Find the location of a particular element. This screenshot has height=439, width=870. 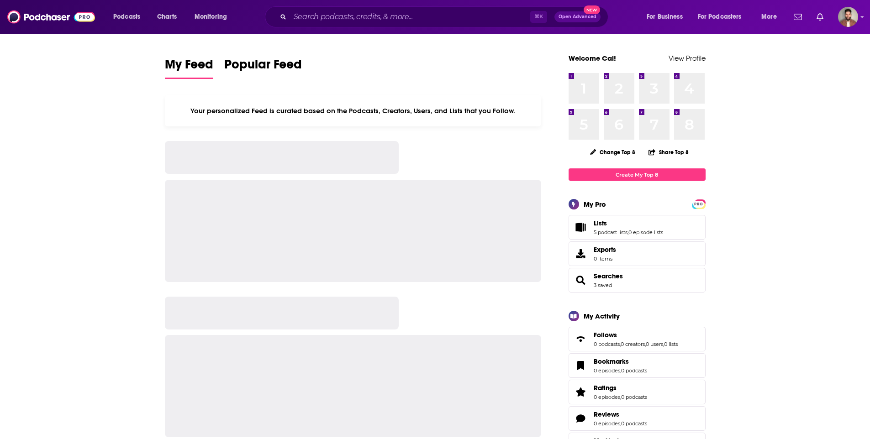

a: View Profile is located at coordinates (687, 58).